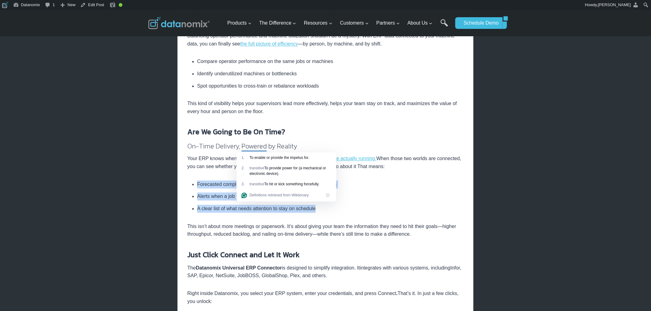  I want to click on span: Products, so click(239, 23).